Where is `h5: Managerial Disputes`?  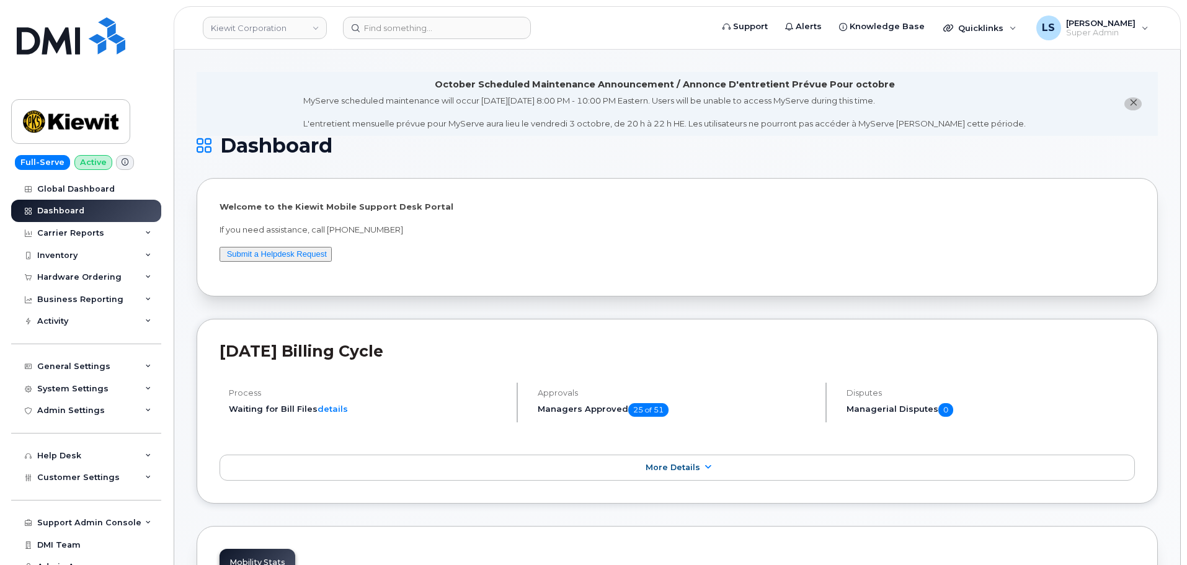 h5: Managerial Disputes is located at coordinates (990, 410).